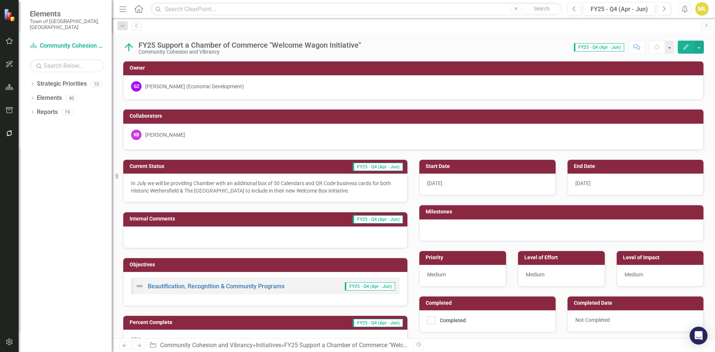 The image size is (715, 352). Describe the element at coordinates (415, 116) in the screenshot. I see `h3: Collaborators` at that location.